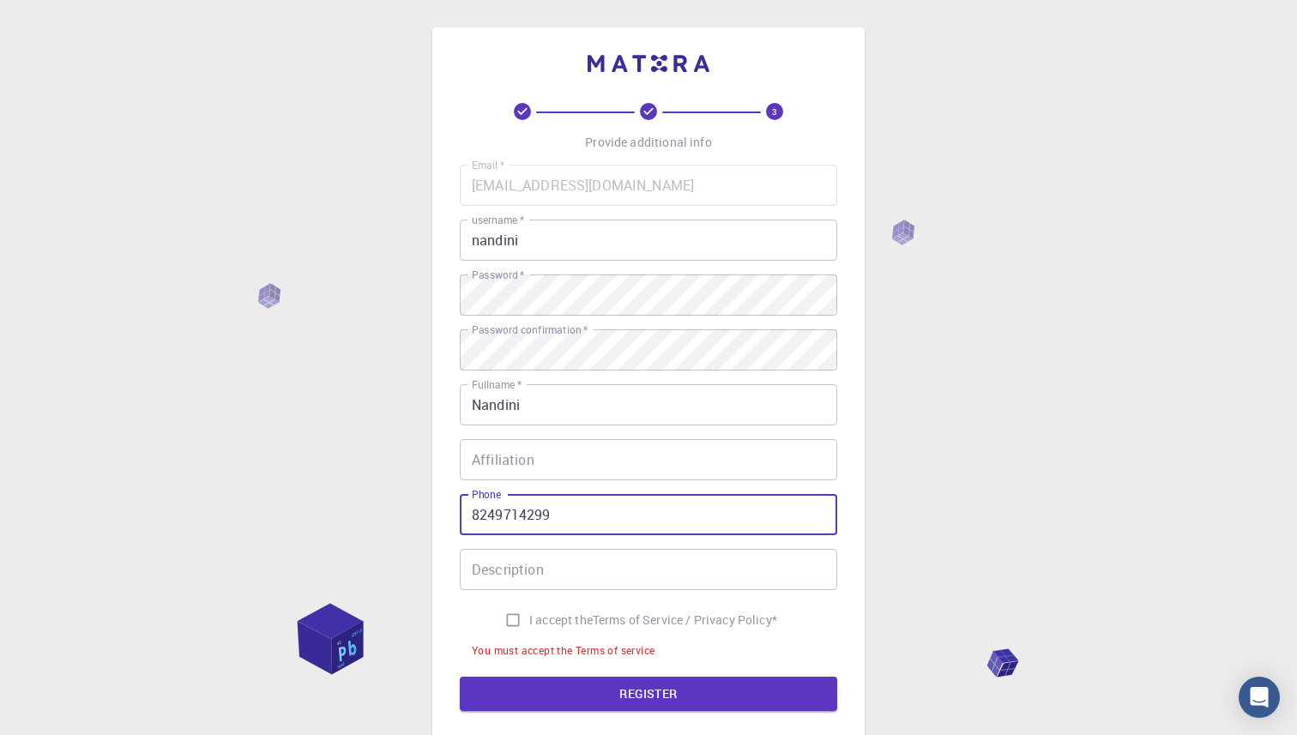  Describe the element at coordinates (774, 111) in the screenshot. I see `text: 3` at that location.